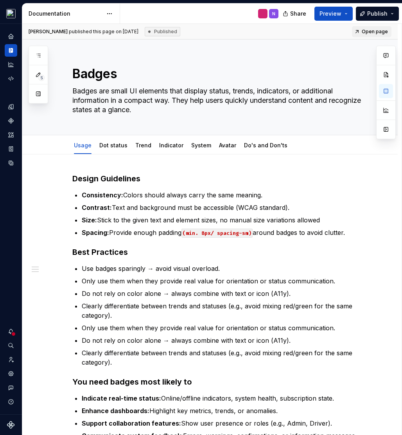 This screenshot has width=402, height=435. What do you see at coordinates (115, 411) in the screenshot?
I see `strong: Enhance dashboards:` at bounding box center [115, 411].